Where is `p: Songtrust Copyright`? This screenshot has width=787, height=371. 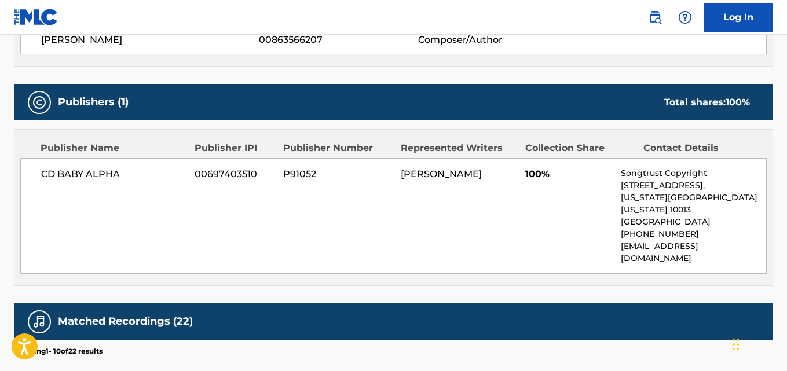
p: Songtrust Copyright is located at coordinates (694, 173).